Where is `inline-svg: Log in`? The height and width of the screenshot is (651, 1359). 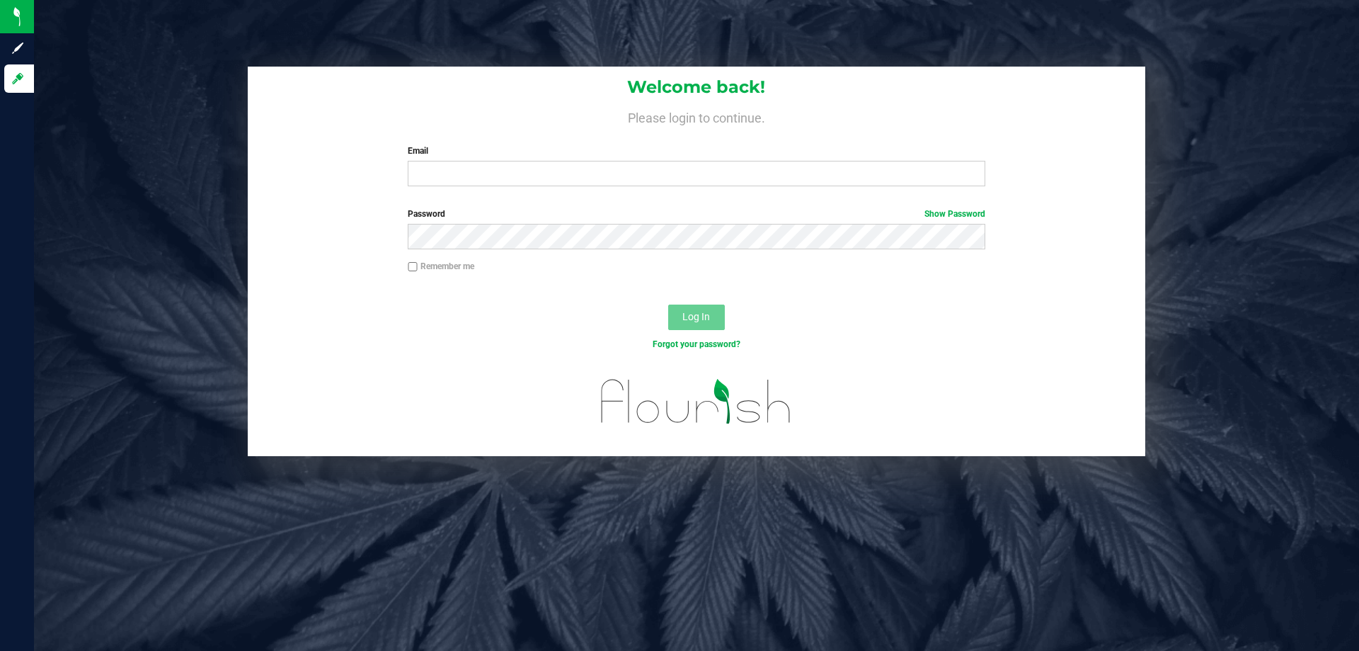 inline-svg: Log in is located at coordinates (18, 79).